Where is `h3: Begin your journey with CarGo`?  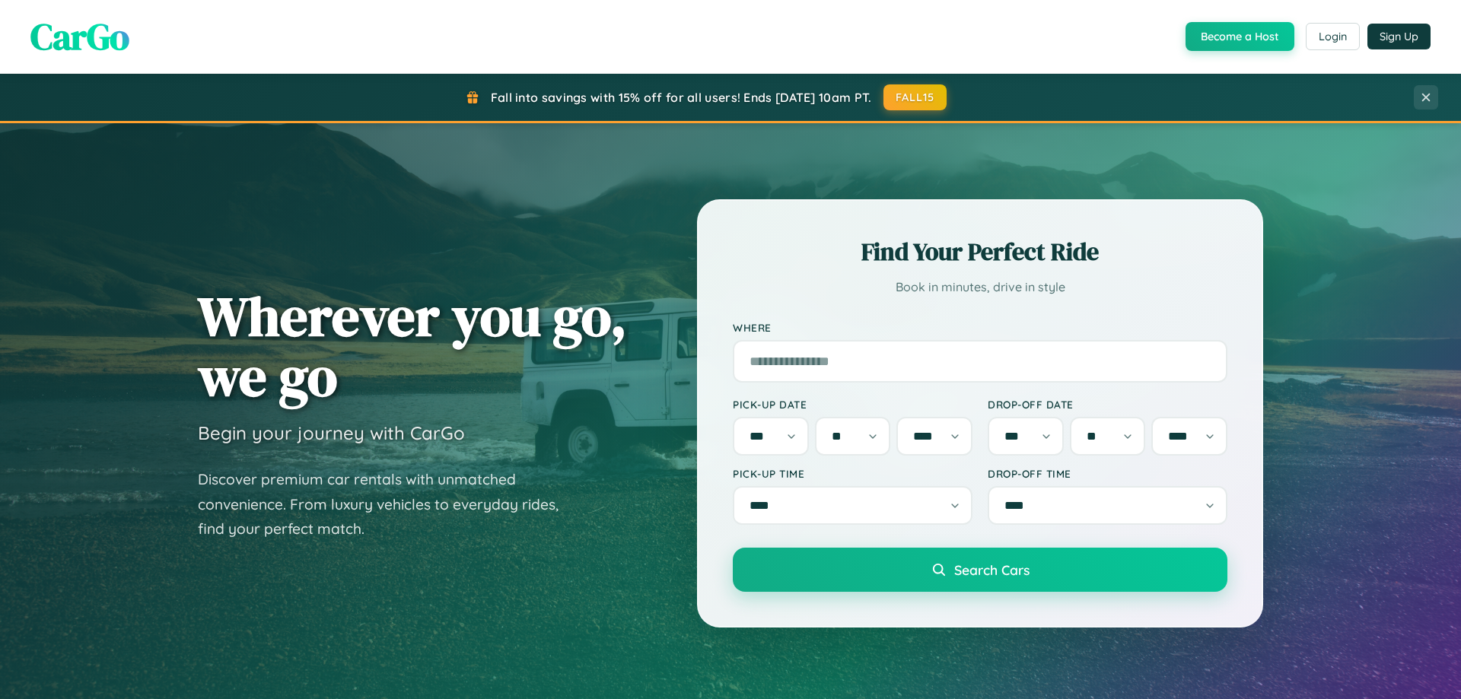
h3: Begin your journey with CarGo is located at coordinates (331, 433).